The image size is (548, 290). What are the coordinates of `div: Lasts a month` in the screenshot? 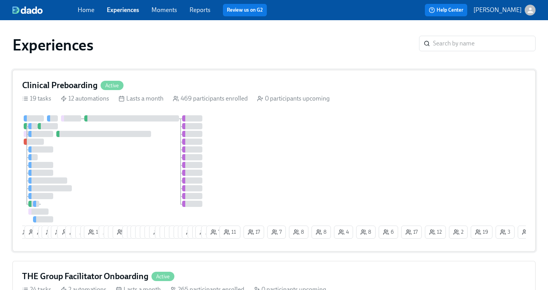 It's located at (141, 99).